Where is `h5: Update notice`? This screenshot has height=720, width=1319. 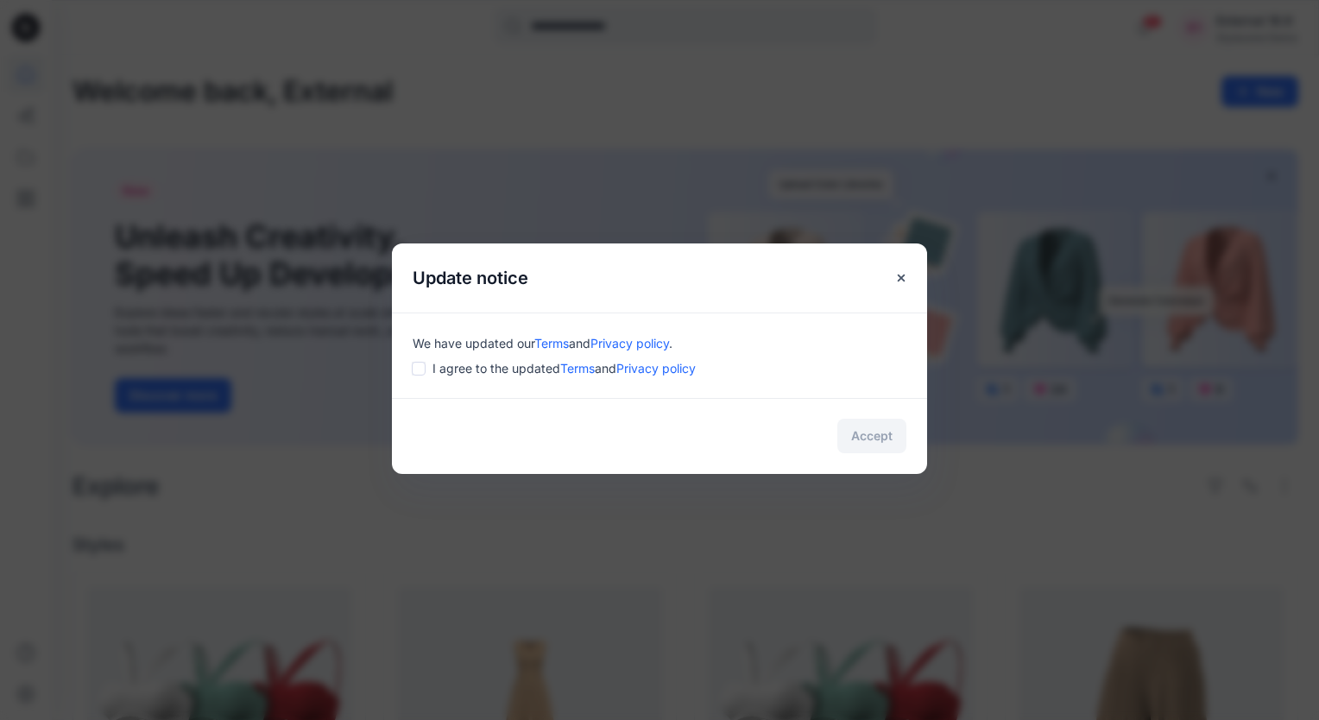
h5: Update notice is located at coordinates (470, 278).